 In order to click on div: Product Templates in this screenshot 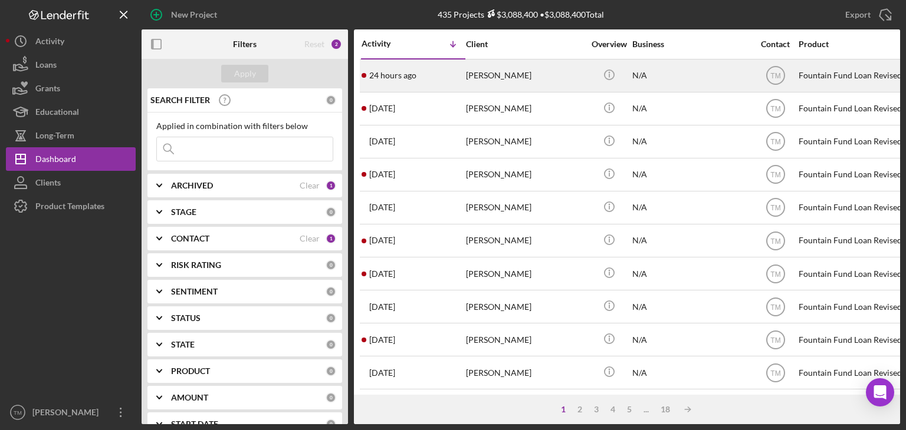, I will do `click(70, 208)`.